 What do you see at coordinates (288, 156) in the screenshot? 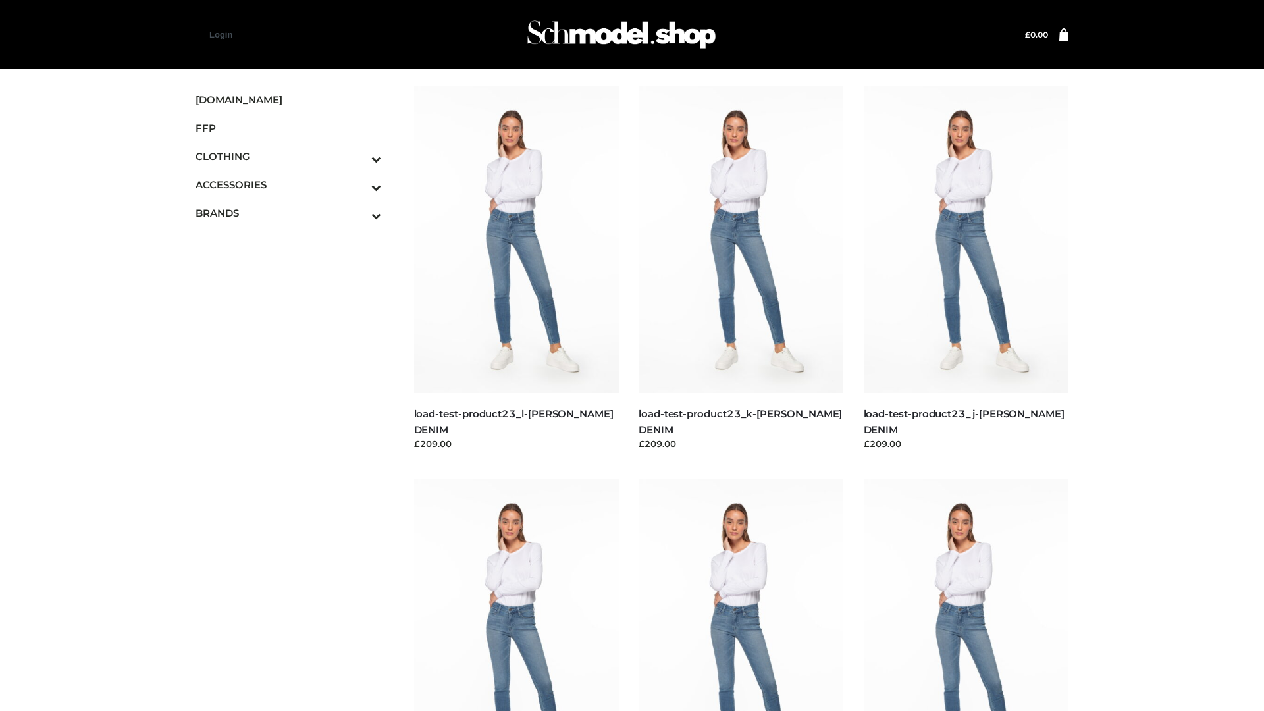
I see `a: CLOTHINGToggle Submenu` at bounding box center [288, 156].